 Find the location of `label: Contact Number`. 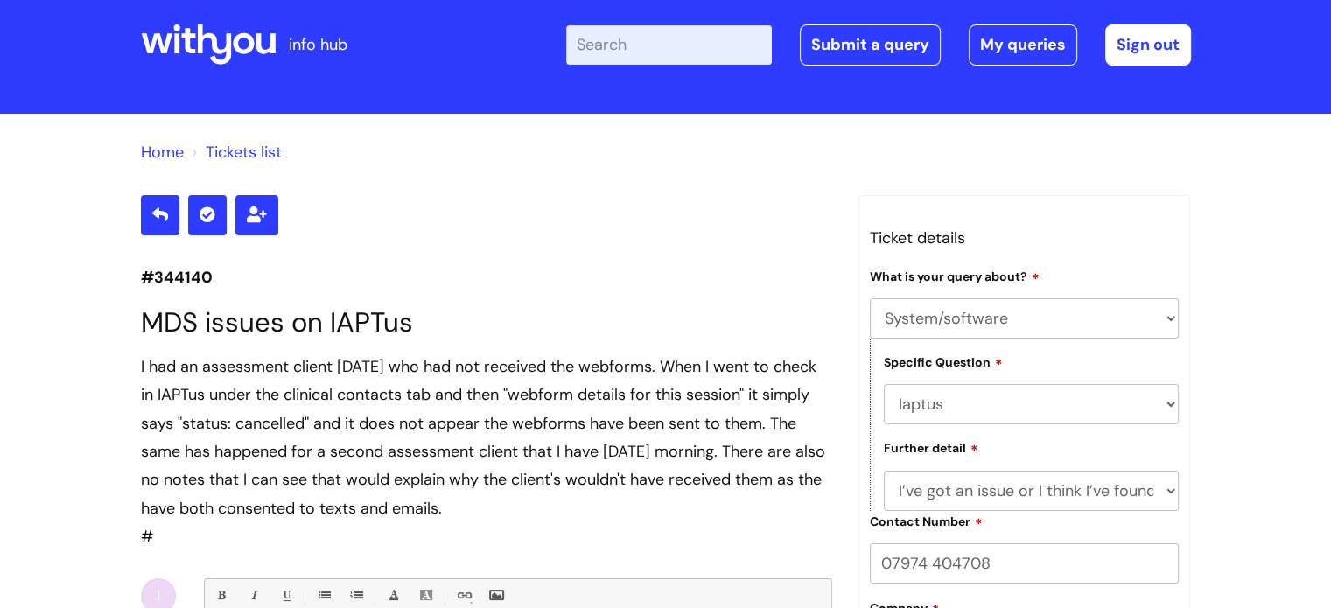

label: Contact Number is located at coordinates (926, 521).